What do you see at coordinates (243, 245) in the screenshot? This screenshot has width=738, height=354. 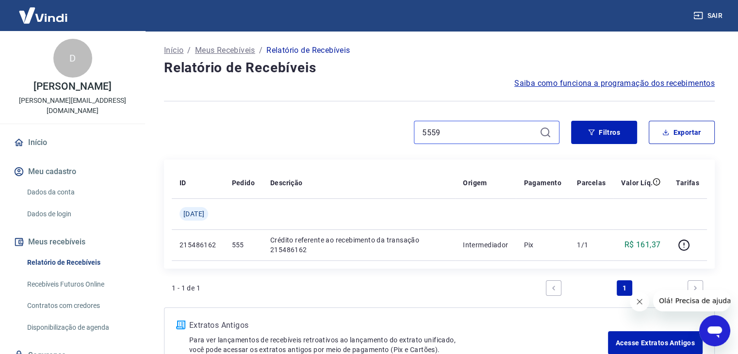 I see `p: 555` at bounding box center [243, 245].